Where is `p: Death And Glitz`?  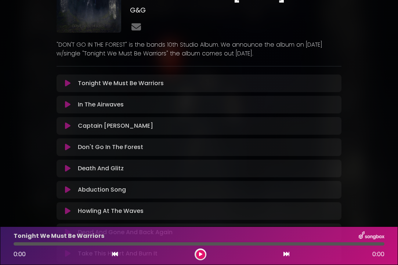
p: Death And Glitz is located at coordinates (101, 169).